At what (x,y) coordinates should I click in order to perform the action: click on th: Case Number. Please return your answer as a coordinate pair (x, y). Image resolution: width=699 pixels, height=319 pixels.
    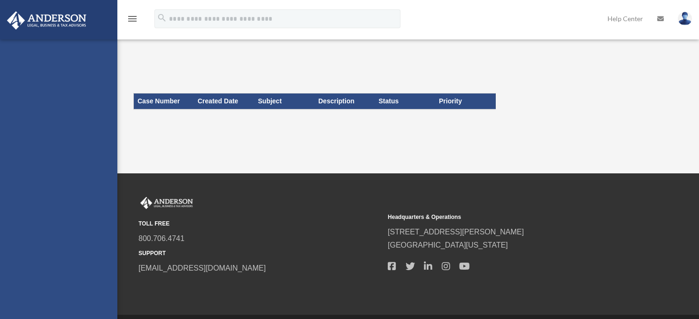
    Looking at the image, I should click on (164, 101).